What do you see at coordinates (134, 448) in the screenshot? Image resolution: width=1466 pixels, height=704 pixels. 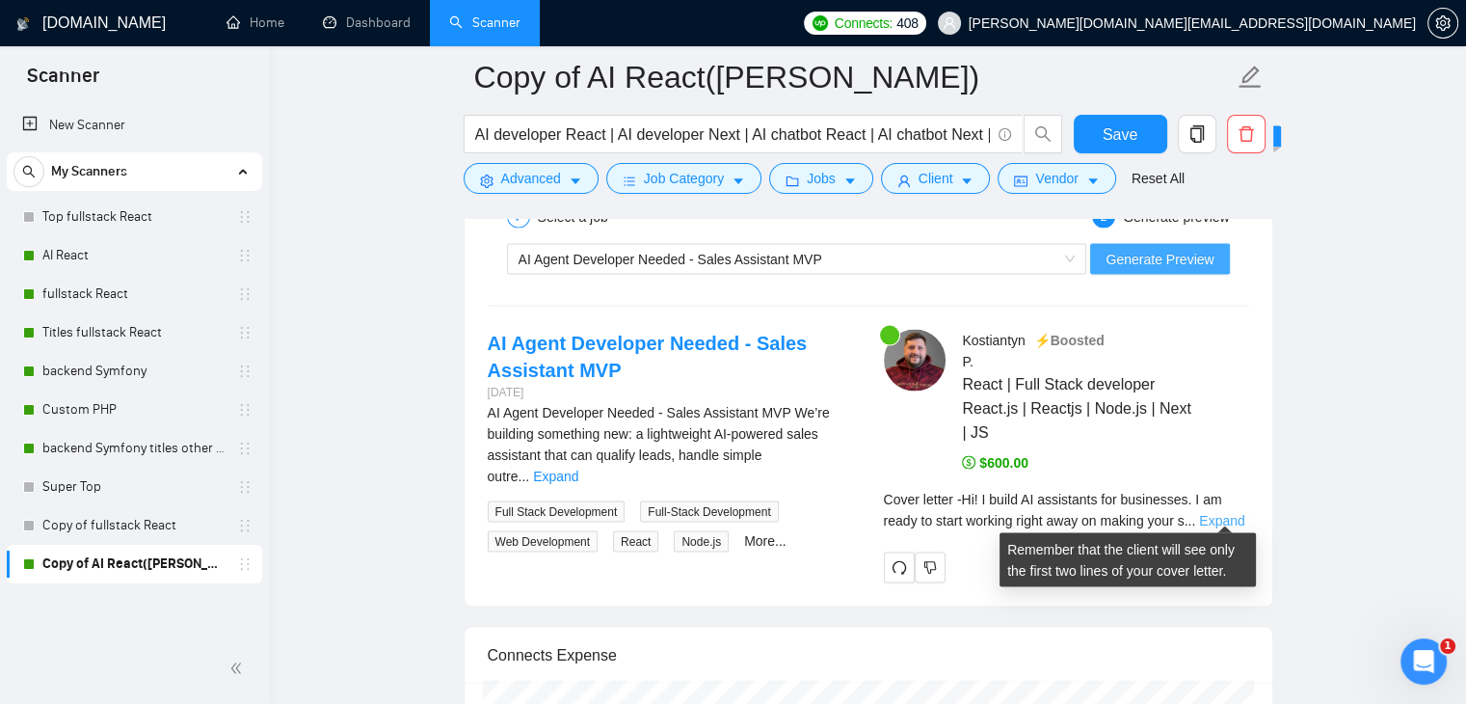 I see `a: backend Symfony titles other categories` at bounding box center [134, 448].